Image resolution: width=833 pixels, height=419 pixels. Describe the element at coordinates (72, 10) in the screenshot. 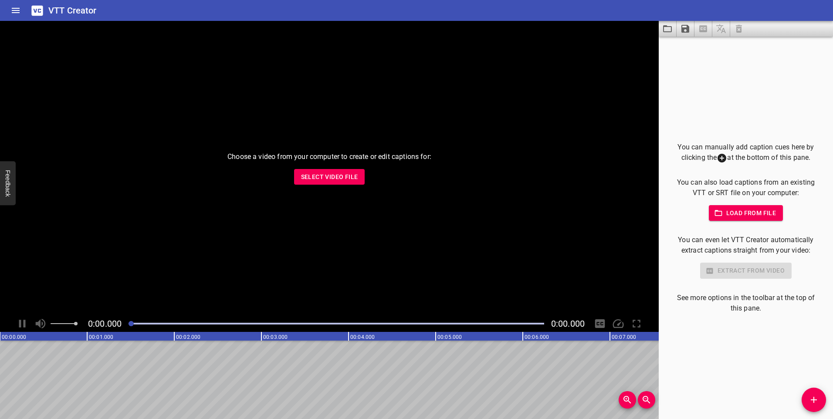

I see `h6: VTT Creator` at that location.